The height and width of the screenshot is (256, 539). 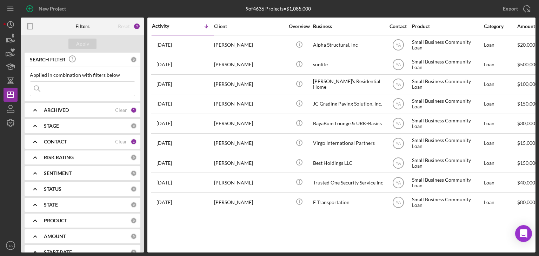 I want to click on time: 2025-08-09 03:16, so click(x=164, y=45).